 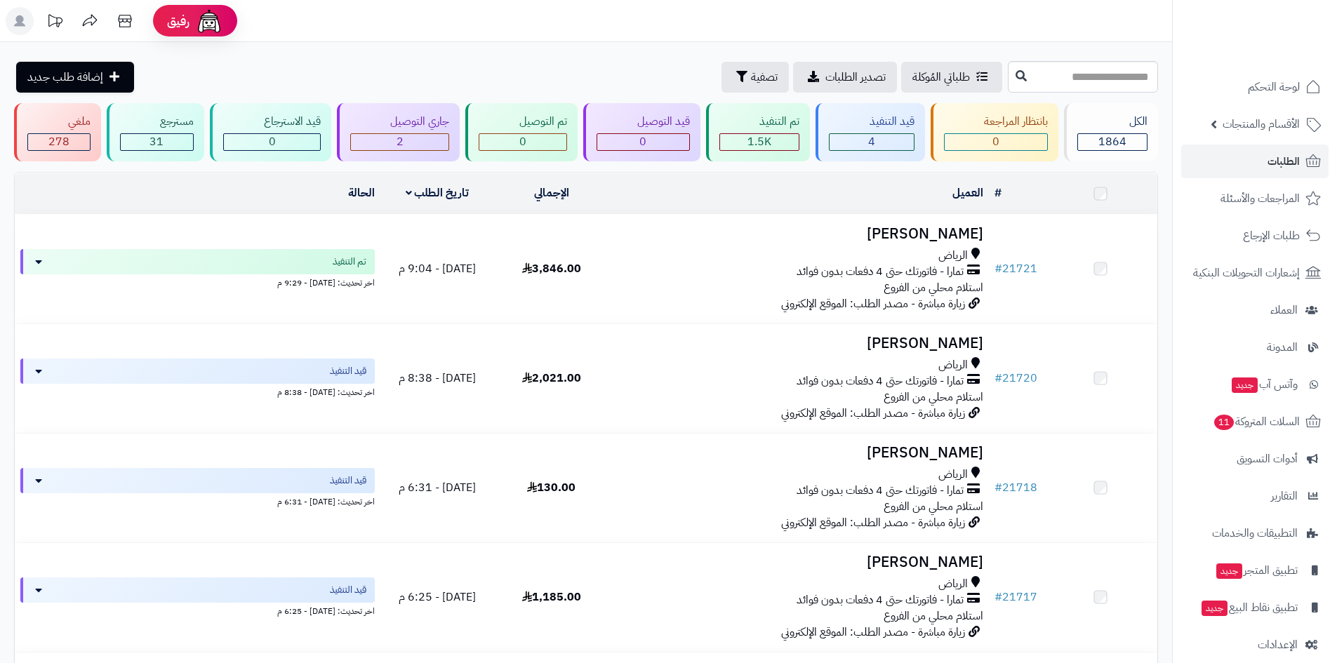 I want to click on a: #21721, so click(x=1016, y=269).